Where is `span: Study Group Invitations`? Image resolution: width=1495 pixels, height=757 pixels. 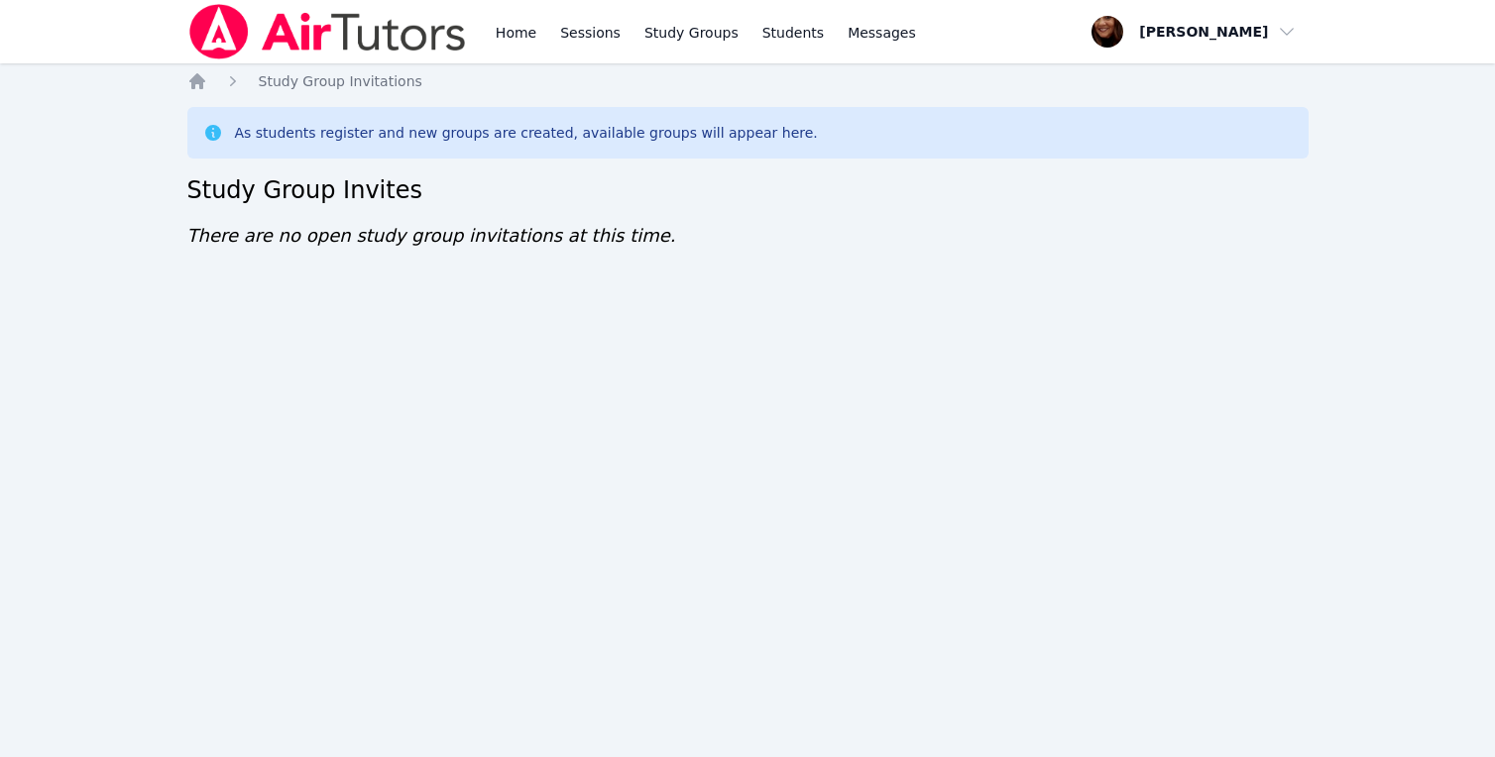 span: Study Group Invitations is located at coordinates (340, 81).